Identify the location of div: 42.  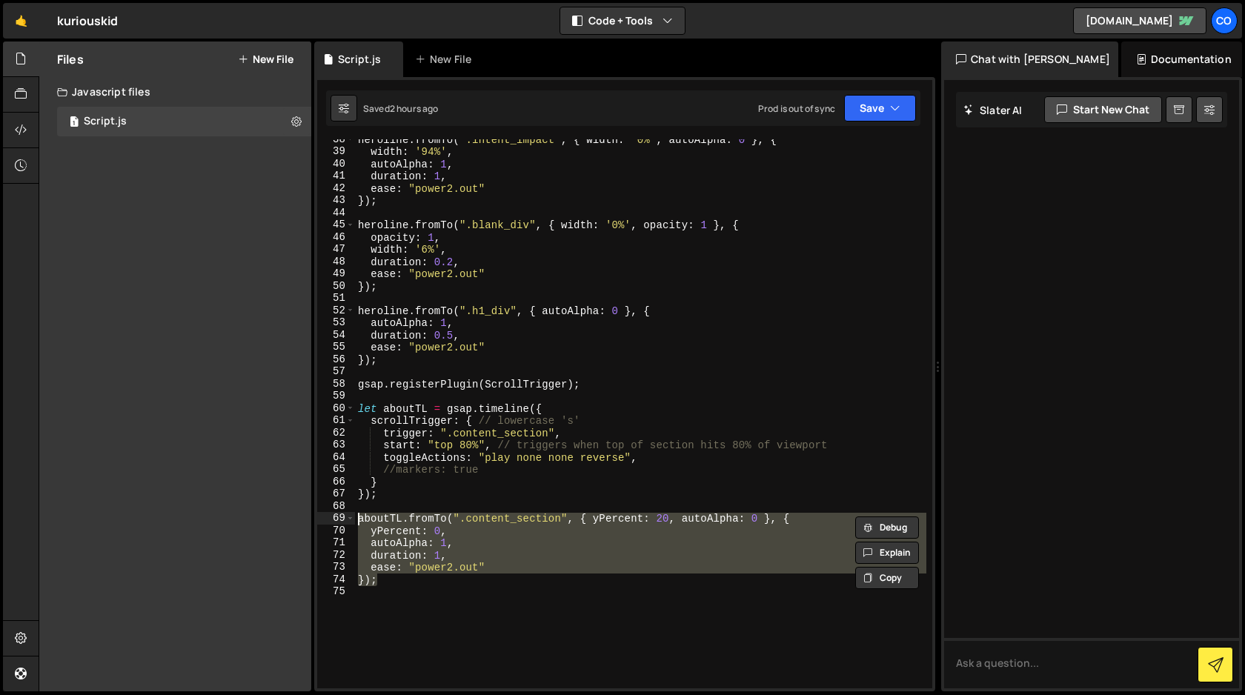
(336, 188).